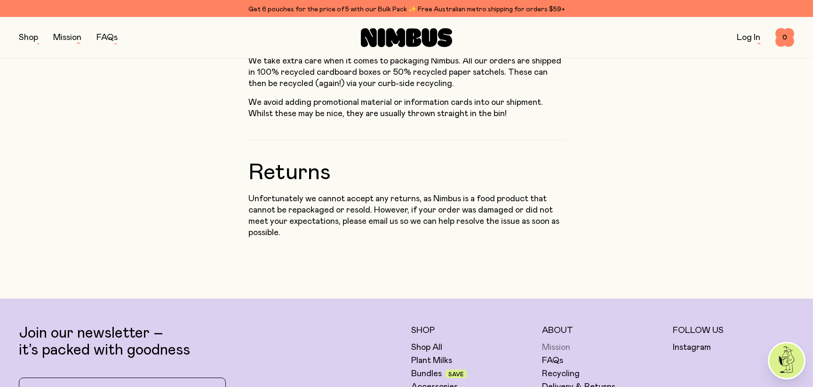 This screenshot has width=813, height=387. I want to click on span: Save, so click(456, 375).